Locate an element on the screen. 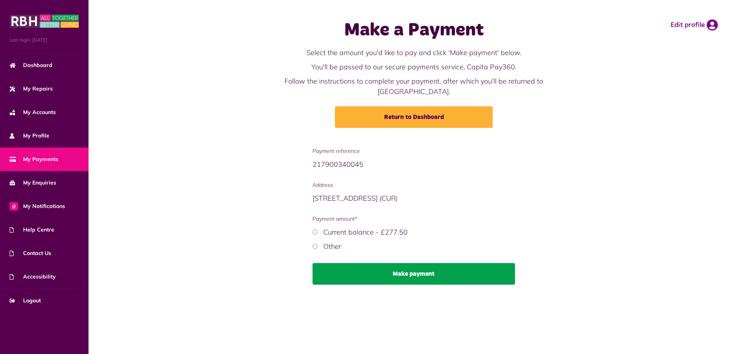 The width and height of the screenshot is (739, 354). span: Logout is located at coordinates (25, 300).